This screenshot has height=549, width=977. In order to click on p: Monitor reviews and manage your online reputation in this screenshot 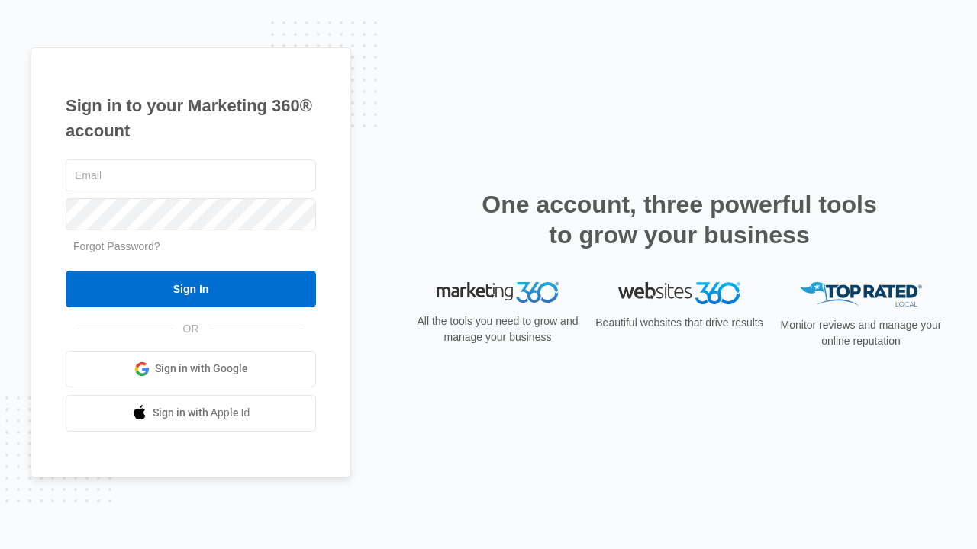, I will do `click(861, 333)`.